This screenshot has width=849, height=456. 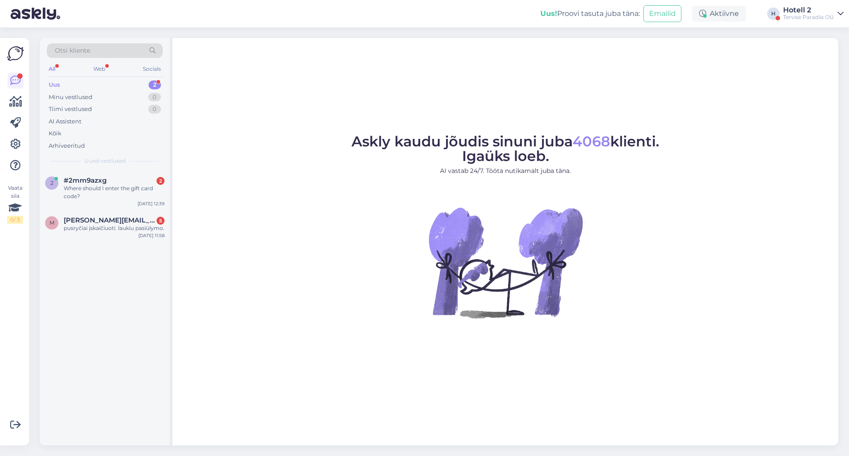 I want to click on div: Tervise Paradiis OÜ, so click(x=809, y=17).